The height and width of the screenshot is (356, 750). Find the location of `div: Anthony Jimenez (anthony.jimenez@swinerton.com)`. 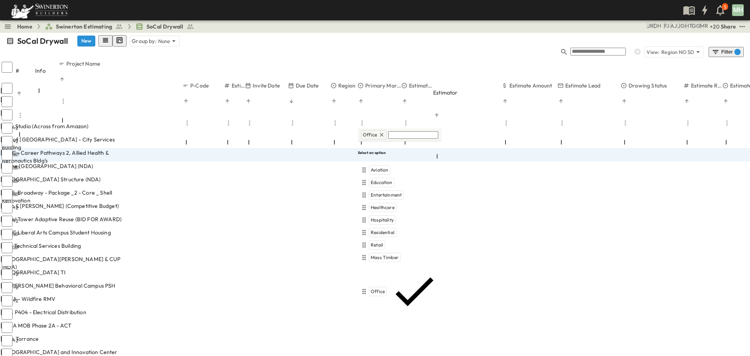

div: Anthony Jimenez (anthony.jimenez@swinerton.com) is located at coordinates (673, 26).